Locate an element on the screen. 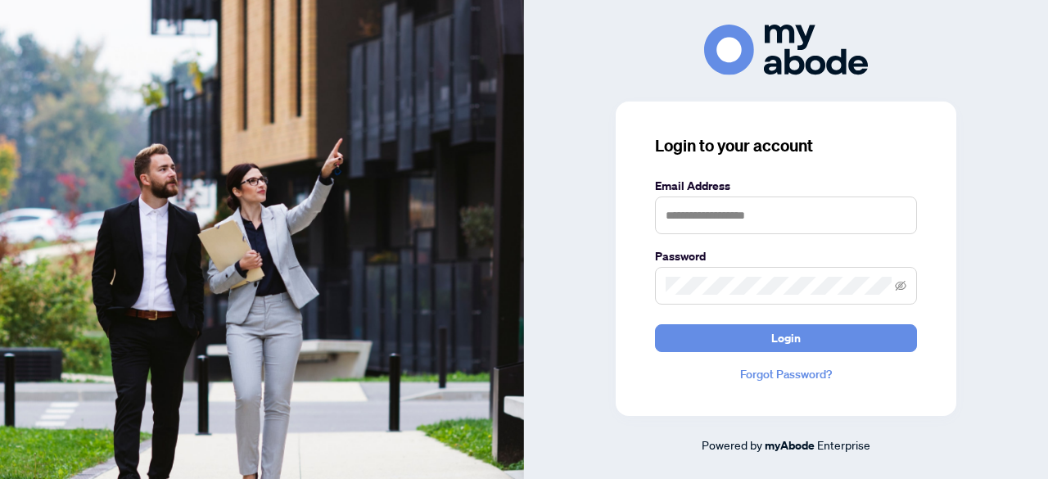 The width and height of the screenshot is (1048, 479). label: Password is located at coordinates (786, 256).